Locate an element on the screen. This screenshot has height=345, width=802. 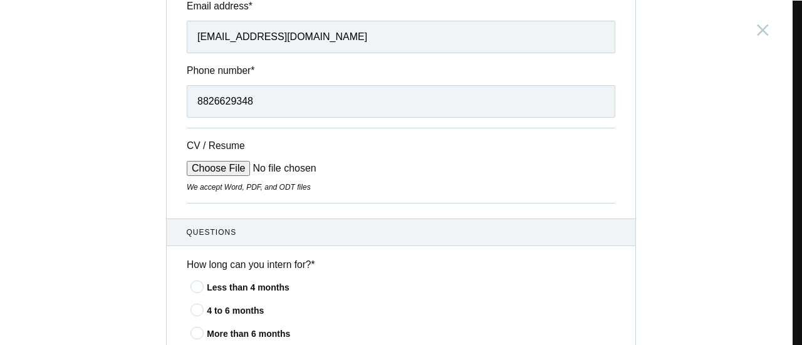
div: We accept Word, PDF, and ODT files is located at coordinates (401, 187).